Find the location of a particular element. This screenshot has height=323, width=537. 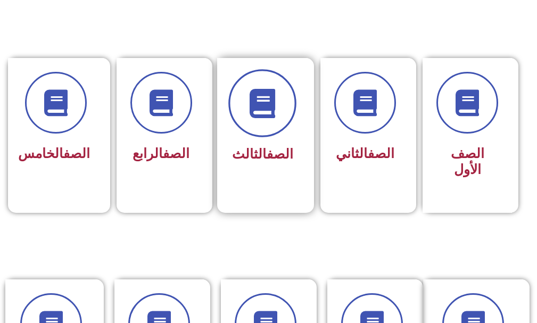

span: الخامس is located at coordinates (54, 153).